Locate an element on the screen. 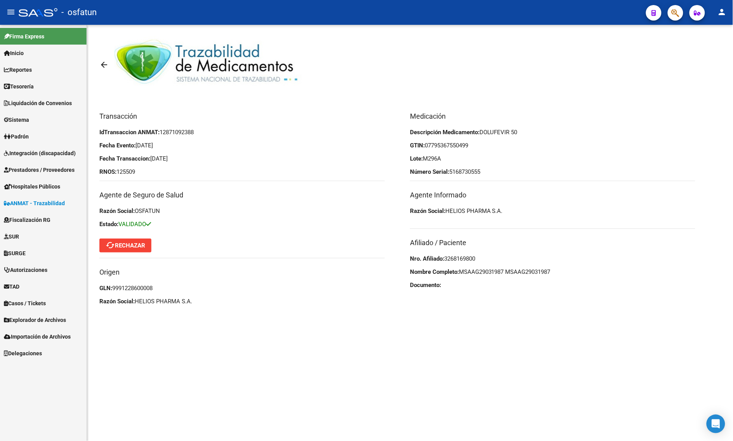 The width and height of the screenshot is (733, 441). span: TAD is located at coordinates (12, 287).